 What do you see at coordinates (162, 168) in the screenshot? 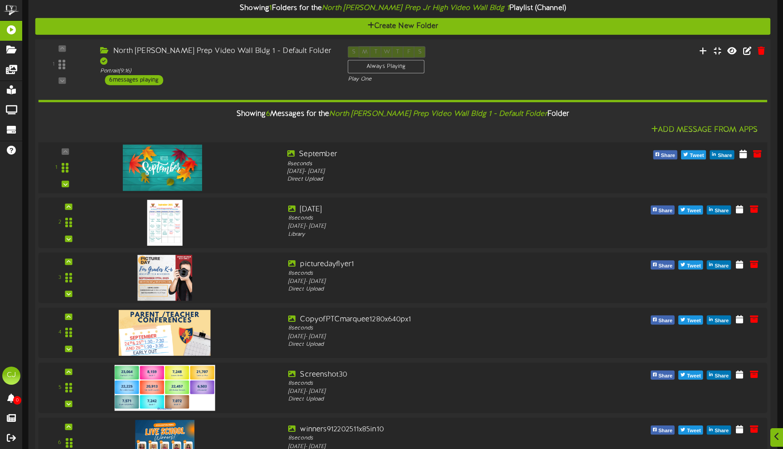
I see `img: 6529b34d-47a6-4772-9430-f0fd3c104f62.jpg` at bounding box center [162, 168].